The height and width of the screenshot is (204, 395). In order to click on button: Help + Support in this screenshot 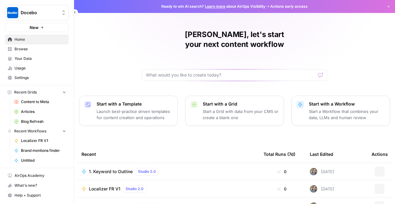, I will do `click(37, 195)`.